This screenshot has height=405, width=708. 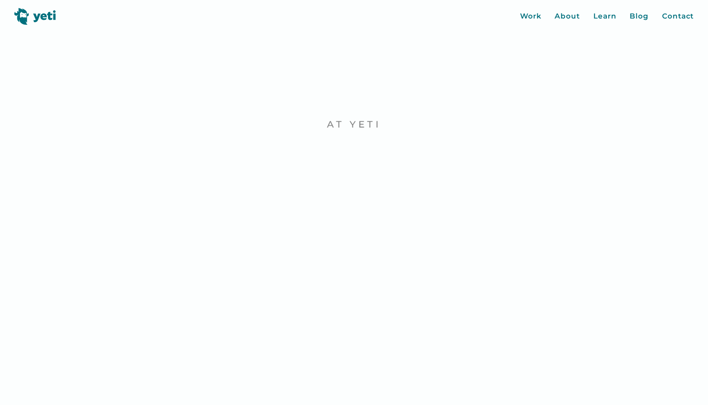 I want to click on a: Contact, so click(x=677, y=16).